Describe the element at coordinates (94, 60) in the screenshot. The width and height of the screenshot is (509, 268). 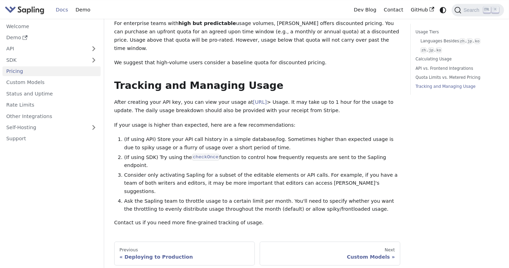
I see `button: Expand sidebar category 'SDK'` at that location.